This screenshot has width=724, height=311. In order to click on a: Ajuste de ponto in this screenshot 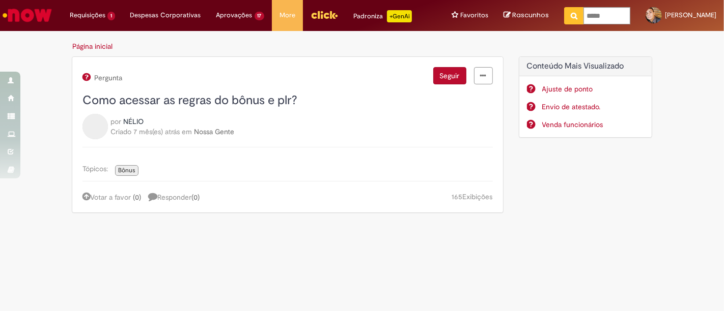, I will do `click(593, 89)`.